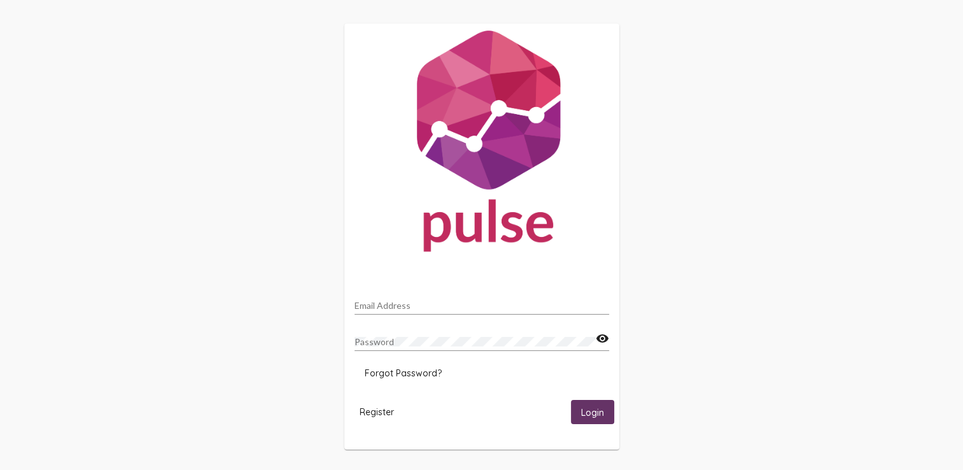 Image resolution: width=963 pixels, height=470 pixels. What do you see at coordinates (602, 339) in the screenshot?
I see `mat-icon: visibility` at bounding box center [602, 339].